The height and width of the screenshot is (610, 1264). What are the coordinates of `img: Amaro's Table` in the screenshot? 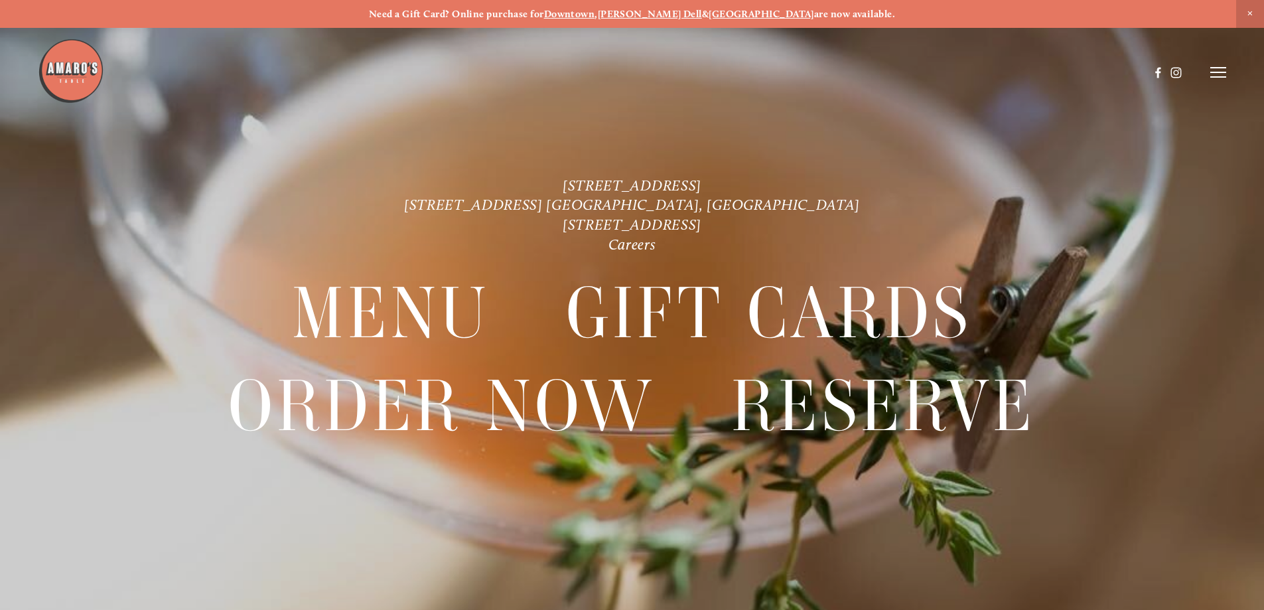 It's located at (71, 71).